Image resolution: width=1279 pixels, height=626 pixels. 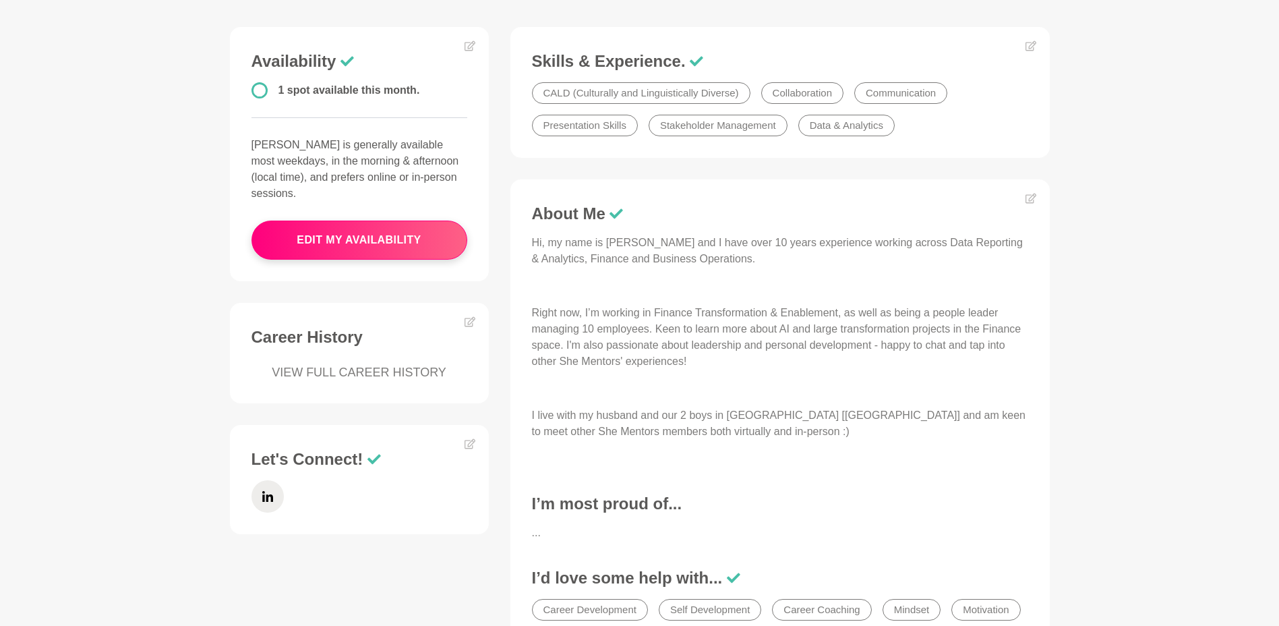 I want to click on span: 1 spot available this month., so click(x=349, y=90).